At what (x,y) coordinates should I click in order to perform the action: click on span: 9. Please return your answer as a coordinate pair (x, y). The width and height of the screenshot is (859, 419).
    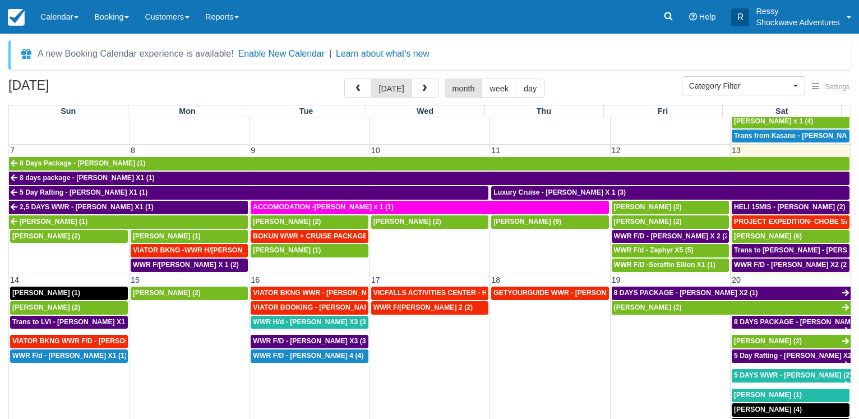
    Looking at the image, I should click on (253, 150).